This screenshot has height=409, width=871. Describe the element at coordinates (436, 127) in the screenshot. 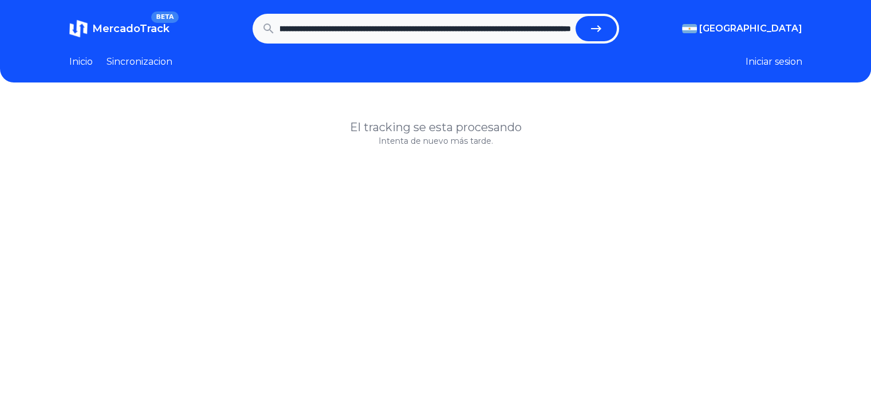

I see `h1: El tracking se esta procesando` at that location.